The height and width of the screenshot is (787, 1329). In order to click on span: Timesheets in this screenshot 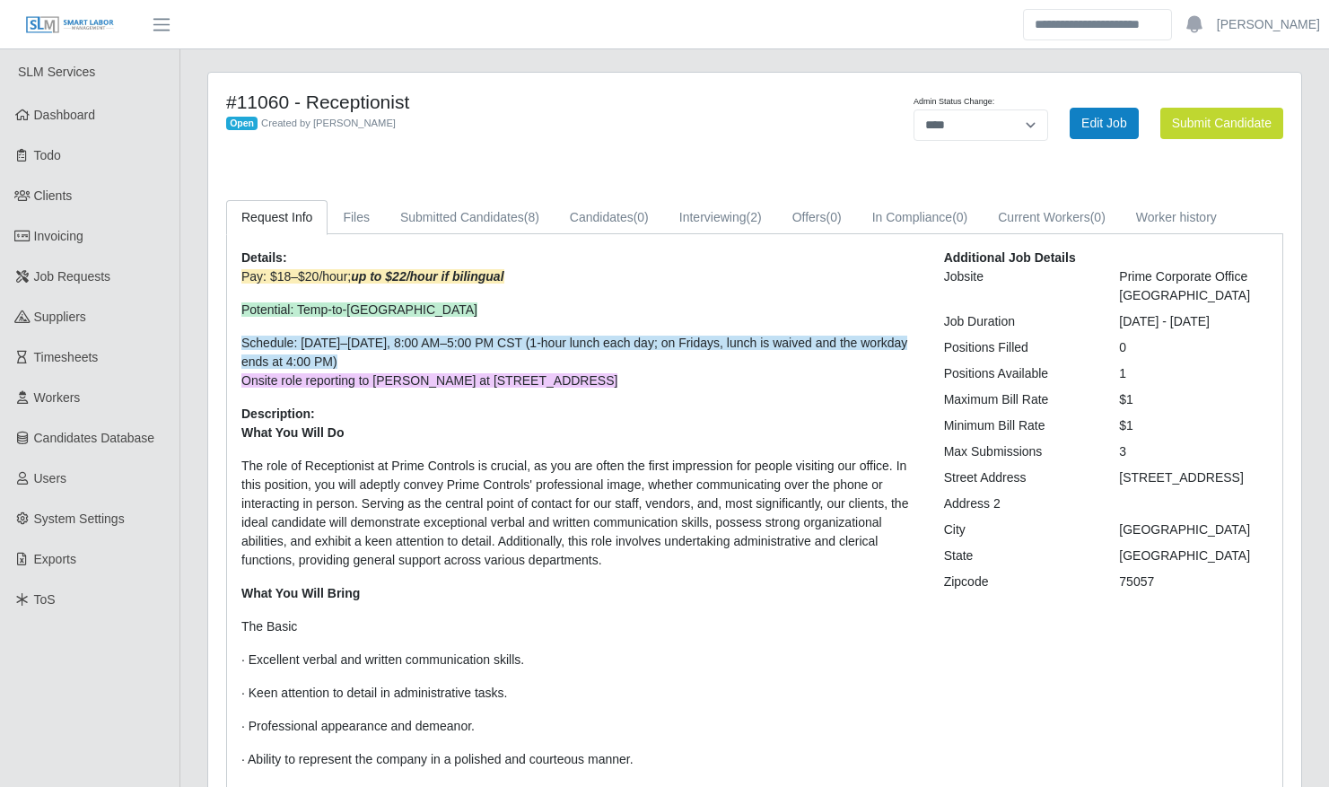, I will do `click(66, 357)`.